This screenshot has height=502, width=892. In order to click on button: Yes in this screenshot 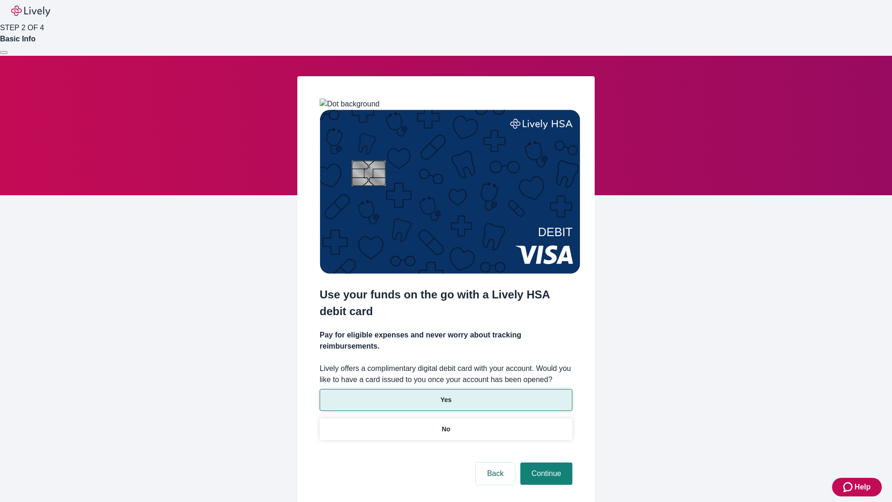, I will do `click(446, 400)`.